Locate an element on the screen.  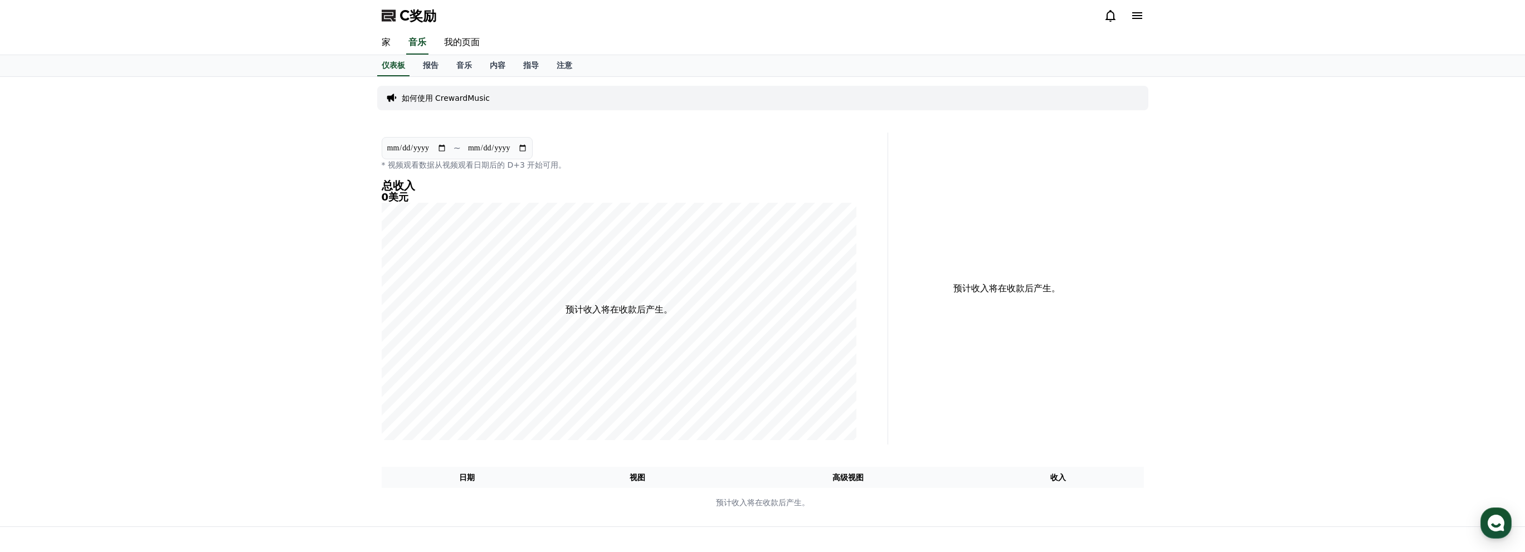
a: 内容 is located at coordinates (498, 66).